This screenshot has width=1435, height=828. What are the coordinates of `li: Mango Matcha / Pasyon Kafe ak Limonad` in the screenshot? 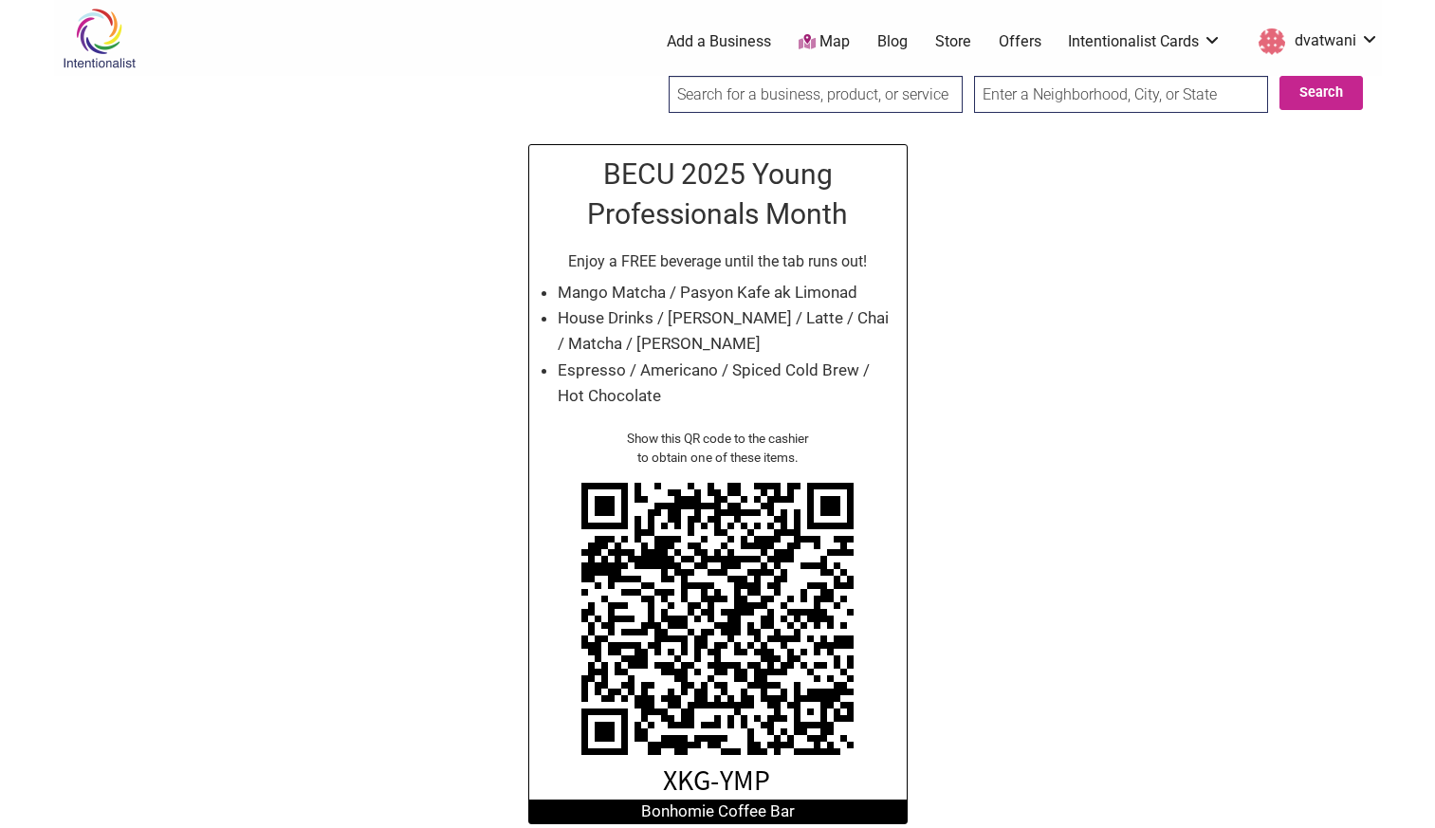 It's located at (728, 292).